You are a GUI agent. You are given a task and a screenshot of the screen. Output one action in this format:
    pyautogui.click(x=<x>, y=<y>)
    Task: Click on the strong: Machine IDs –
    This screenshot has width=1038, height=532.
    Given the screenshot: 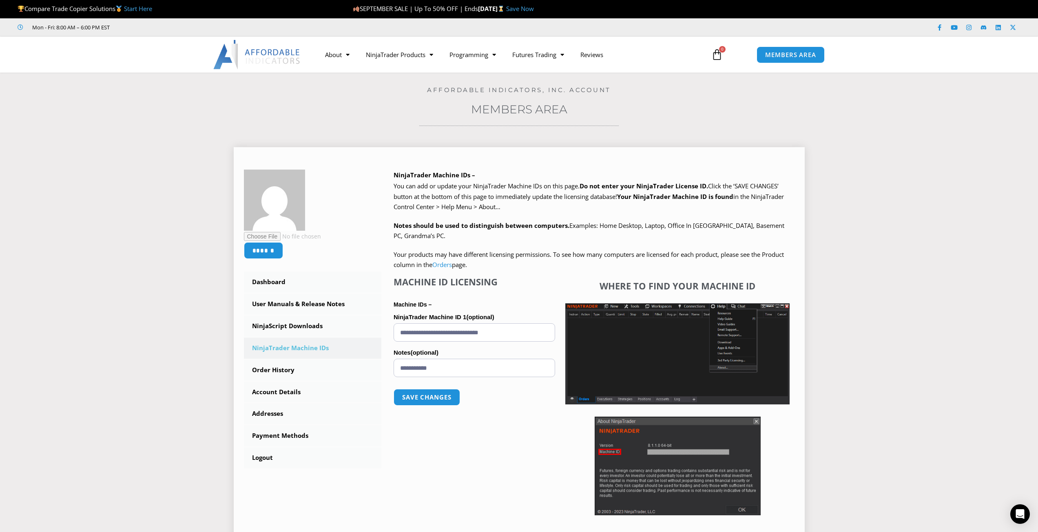 What is the action you would take?
    pyautogui.click(x=413, y=305)
    